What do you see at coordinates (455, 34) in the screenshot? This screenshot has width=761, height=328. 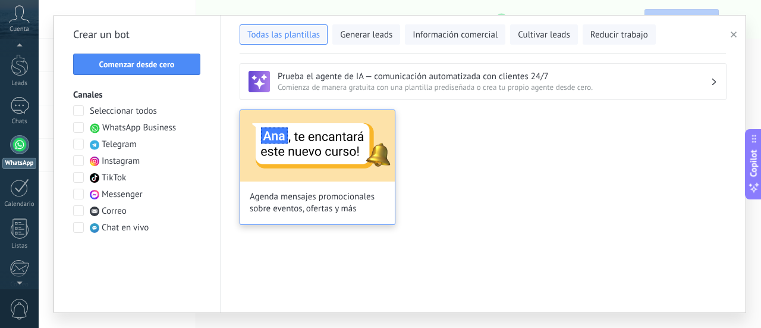 I see `button: Información comercial` at bounding box center [455, 34].